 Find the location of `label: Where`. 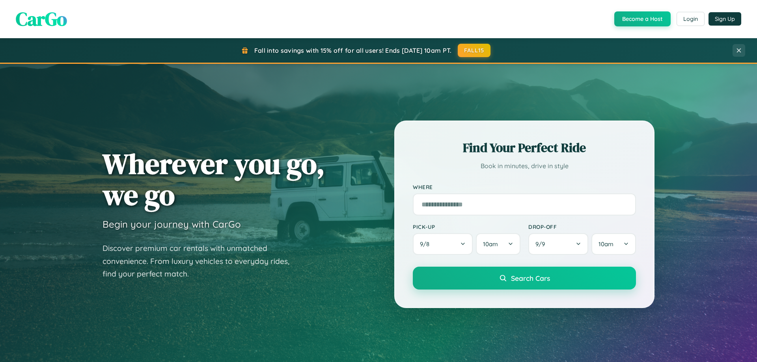

label: Where is located at coordinates (524, 187).